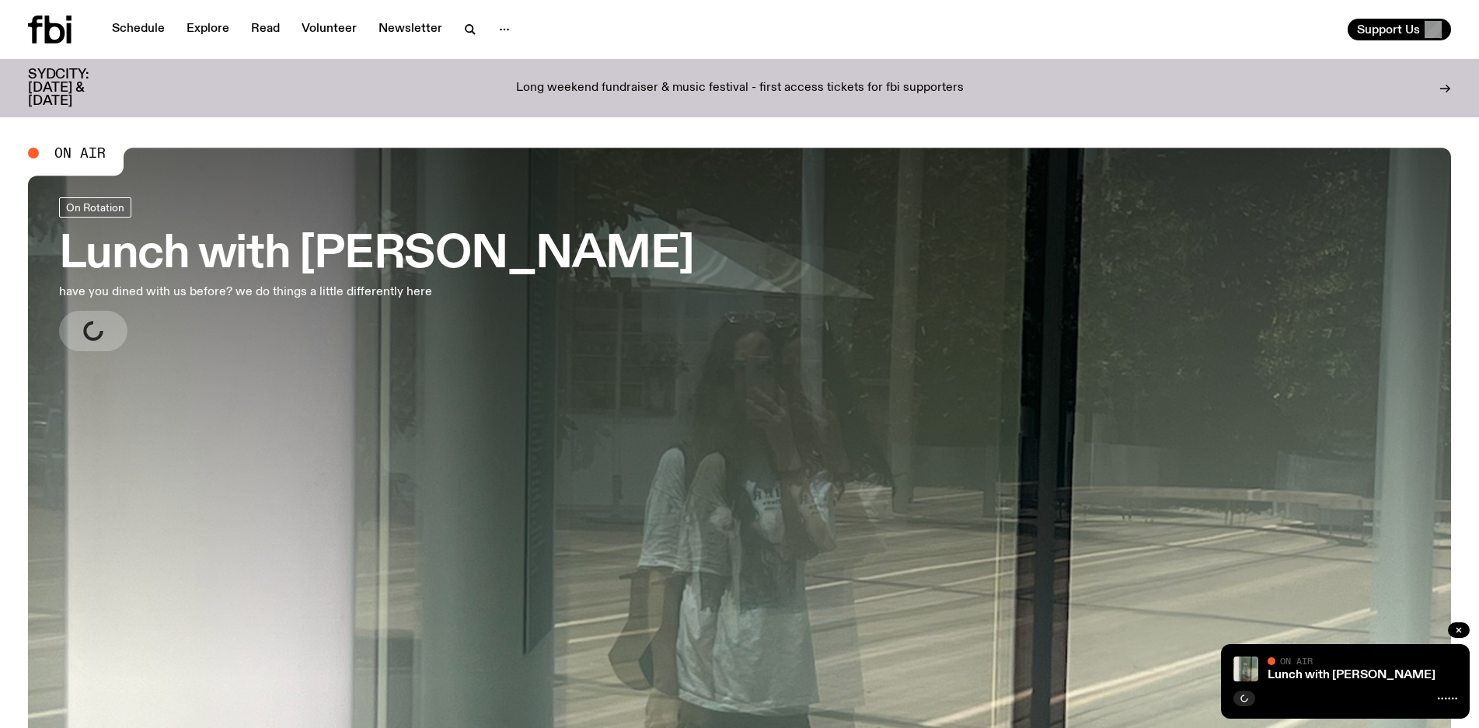 The image size is (1479, 728). Describe the element at coordinates (410, 30) in the screenshot. I see `a: Newsletter` at that location.